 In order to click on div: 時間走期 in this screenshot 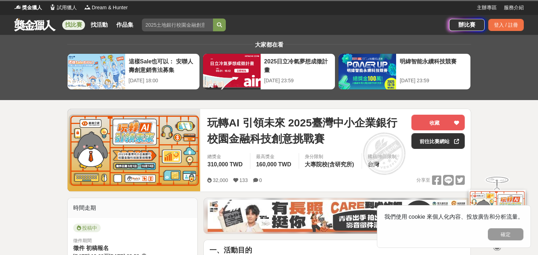, I will do `click(133, 208)`.